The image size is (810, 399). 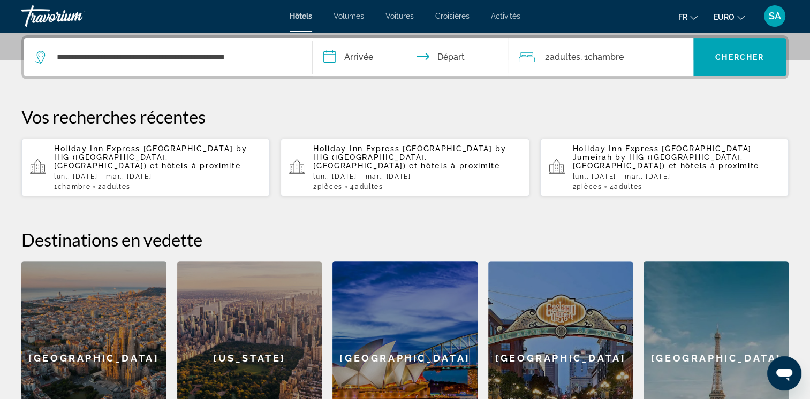 I want to click on a: Voitures, so click(x=399, y=16).